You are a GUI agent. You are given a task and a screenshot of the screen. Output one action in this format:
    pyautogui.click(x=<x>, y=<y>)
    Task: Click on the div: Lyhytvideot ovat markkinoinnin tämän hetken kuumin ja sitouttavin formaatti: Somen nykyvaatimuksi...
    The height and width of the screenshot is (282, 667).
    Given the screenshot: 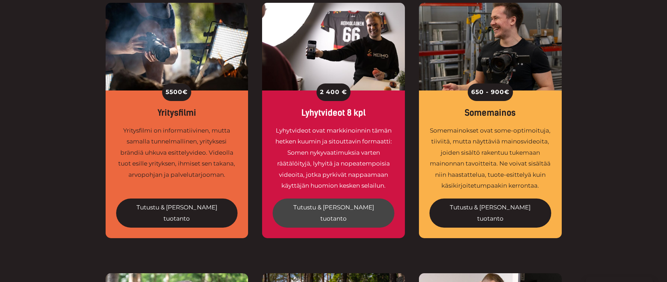 What is the action you would take?
    pyautogui.click(x=333, y=158)
    